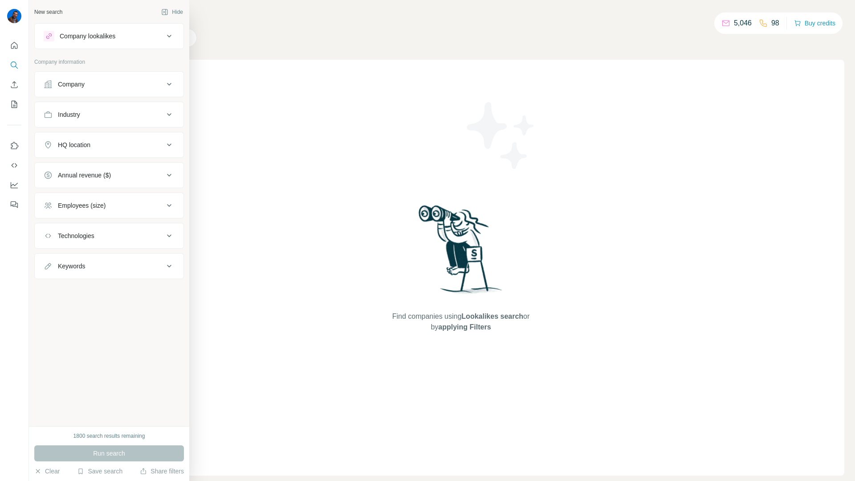 Image resolution: width=855 pixels, height=481 pixels. Describe the element at coordinates (76, 236) in the screenshot. I see `div: Technologies` at that location.